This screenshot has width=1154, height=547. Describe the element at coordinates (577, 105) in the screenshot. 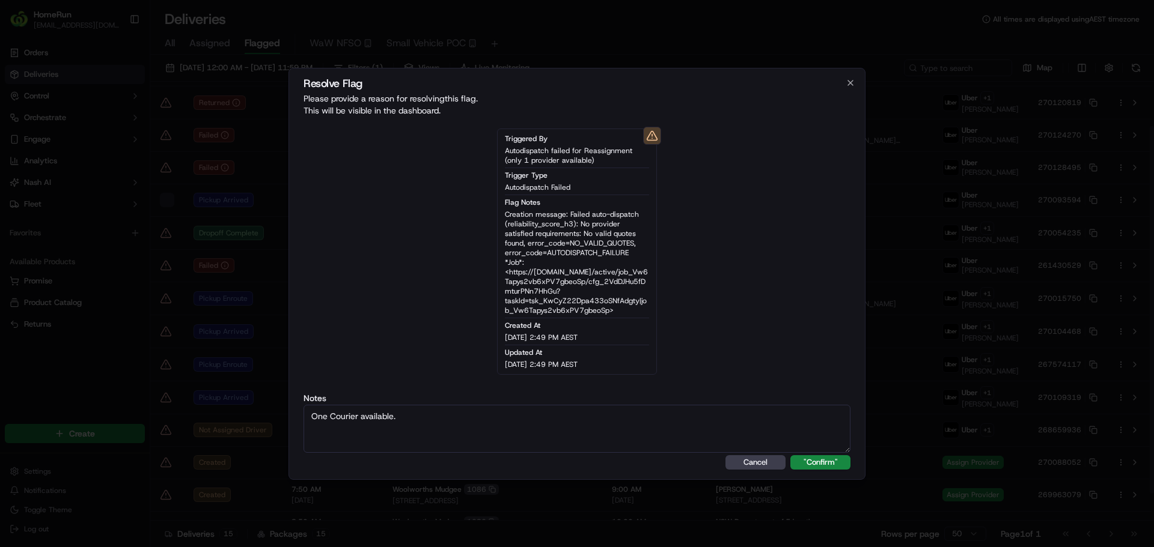

I see `p: Please provide a reason for resolving this flag . This will be visible in the dashboard.` at that location.